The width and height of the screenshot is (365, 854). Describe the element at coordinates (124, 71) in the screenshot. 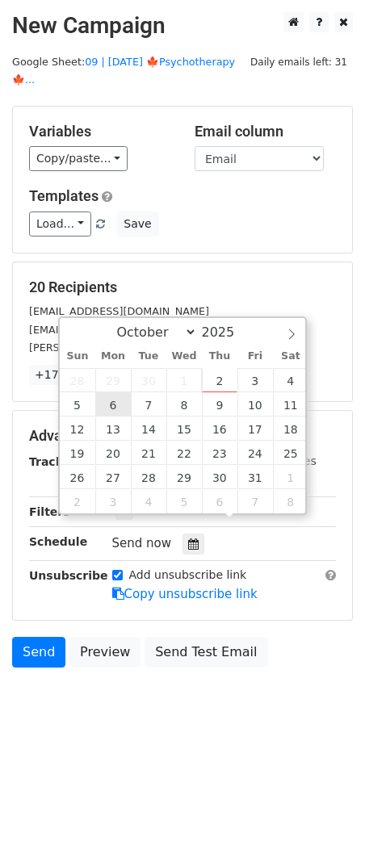

I see `small: Google Sheet:` at that location.